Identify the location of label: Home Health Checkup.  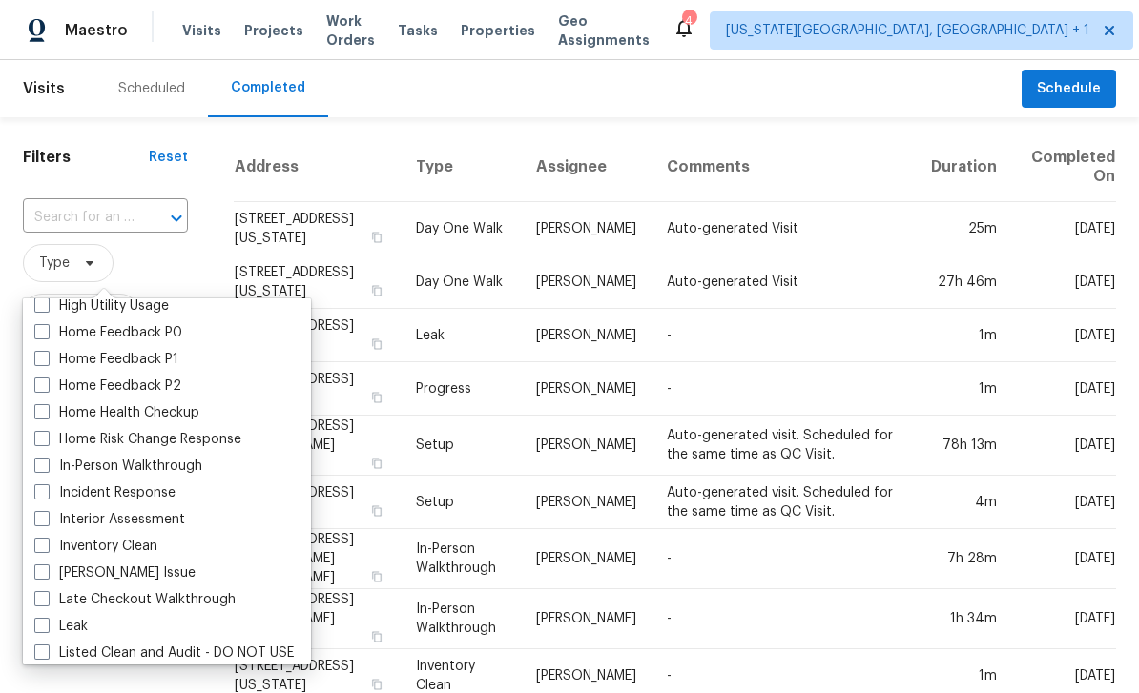
(116, 413).